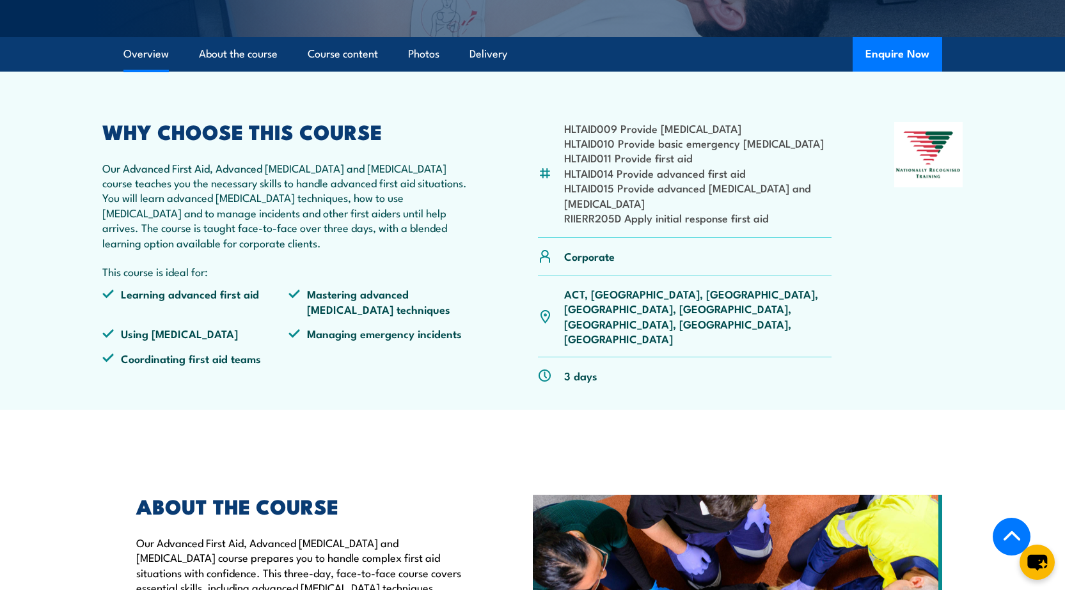  I want to click on a: Course content, so click(343, 54).